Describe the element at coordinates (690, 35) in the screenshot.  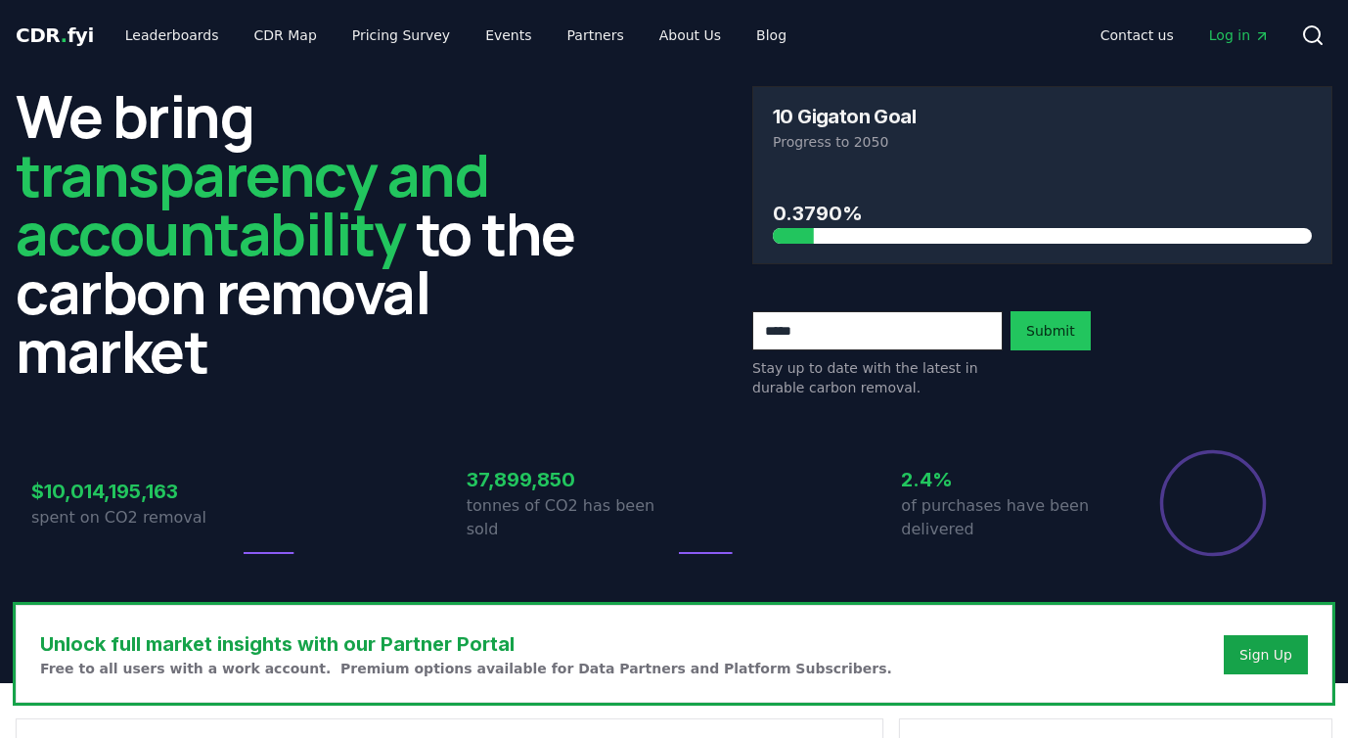
I see `a: About Us` at that location.